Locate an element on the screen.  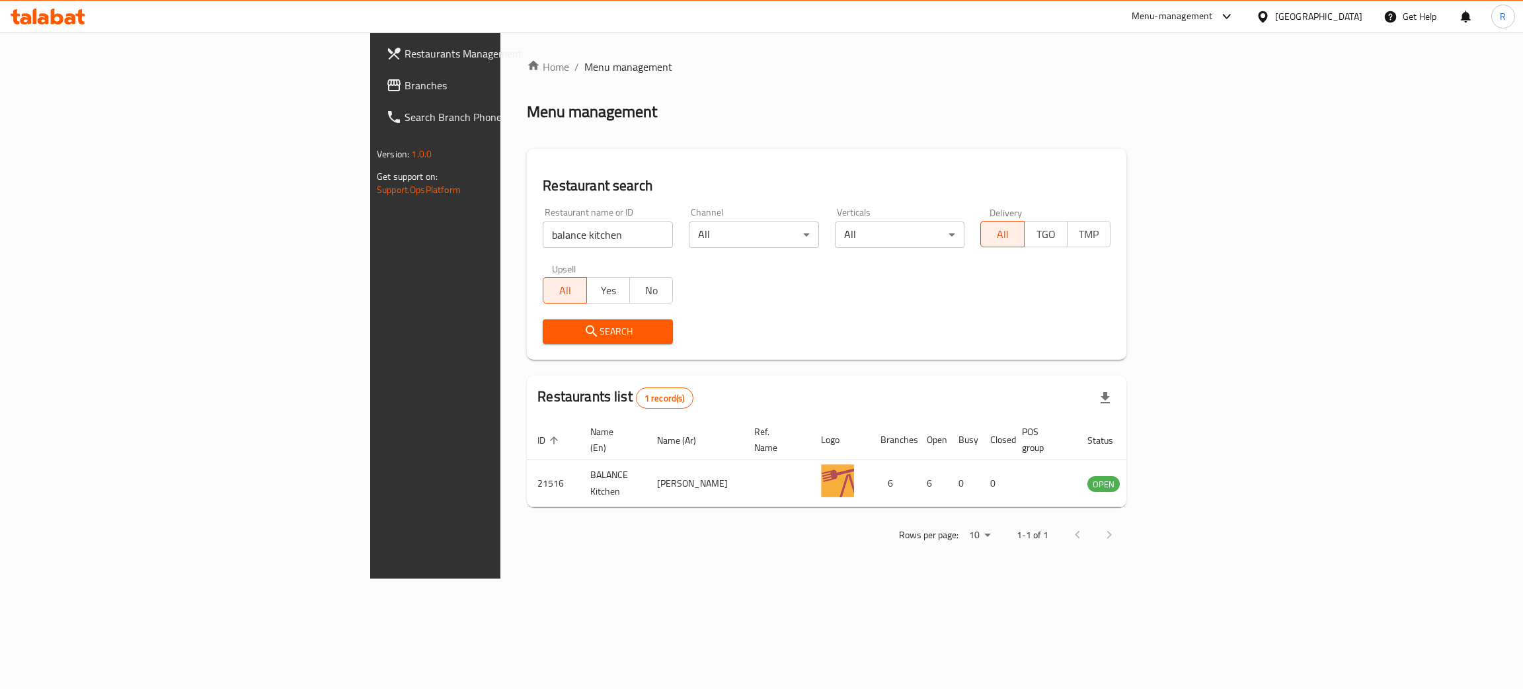
span: Version: is located at coordinates (393, 154).